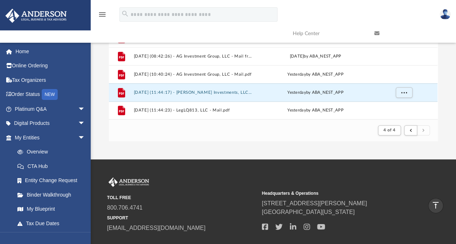 Image resolution: width=456 pixels, height=244 pixels. Describe the element at coordinates (445, 14) in the screenshot. I see `img: User Pic` at that location.